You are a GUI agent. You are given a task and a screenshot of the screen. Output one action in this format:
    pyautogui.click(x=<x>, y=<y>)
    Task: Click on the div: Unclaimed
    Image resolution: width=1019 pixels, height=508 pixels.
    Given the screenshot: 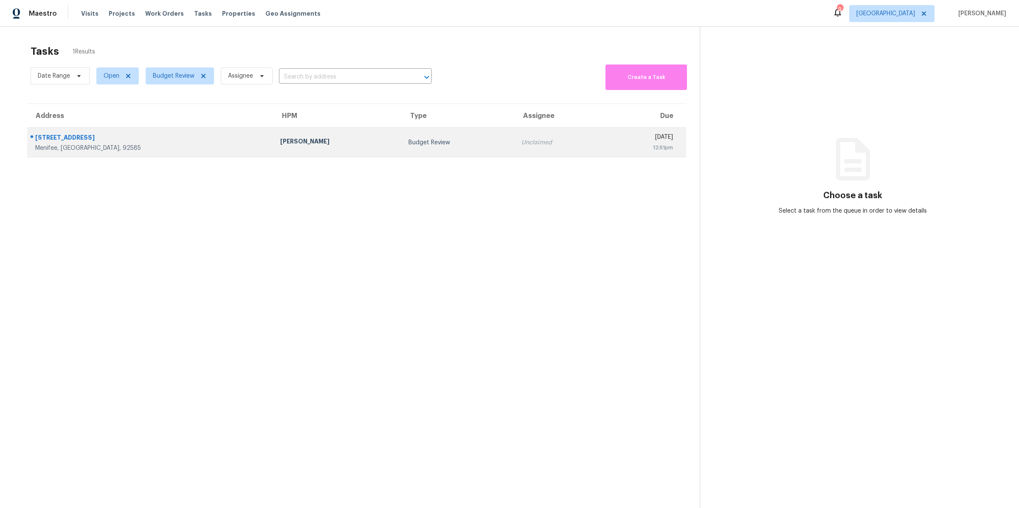 What is the action you would take?
    pyautogui.click(x=560, y=143)
    